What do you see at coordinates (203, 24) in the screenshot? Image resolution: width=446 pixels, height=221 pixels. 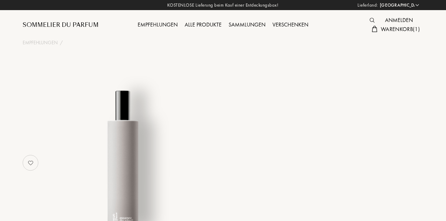 I see `a: Alle Produkte` at bounding box center [203, 24].